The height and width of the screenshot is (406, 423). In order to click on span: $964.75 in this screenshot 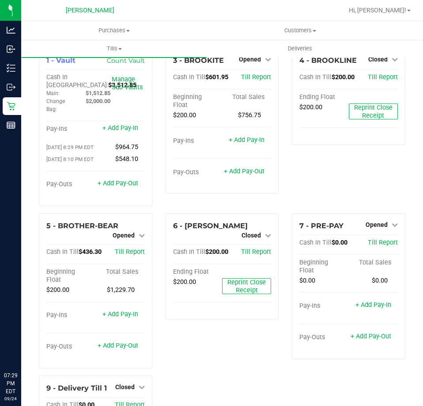, I will do `click(127, 147)`.